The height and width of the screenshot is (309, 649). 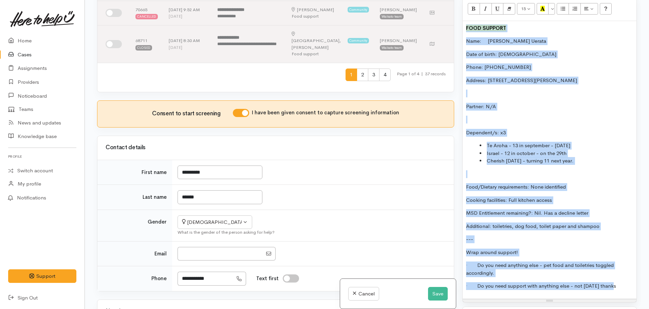 What do you see at coordinates (161, 254) in the screenshot?
I see `label: Email` at bounding box center [161, 254].